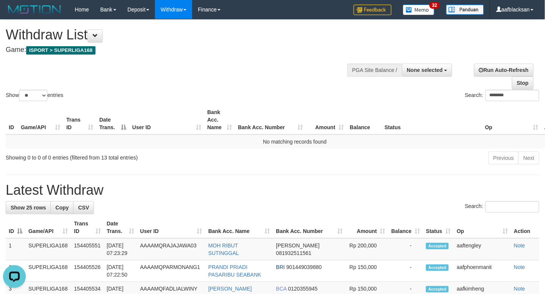 This screenshot has height=294, width=545. What do you see at coordinates (418, 10) in the screenshot?
I see `img: Button%20Memo.svg` at bounding box center [418, 10].